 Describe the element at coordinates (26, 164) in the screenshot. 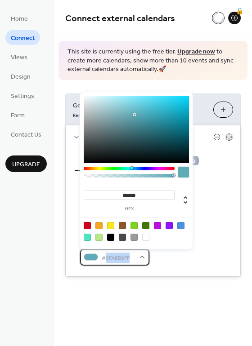

I see `button: Upgrade` at that location.